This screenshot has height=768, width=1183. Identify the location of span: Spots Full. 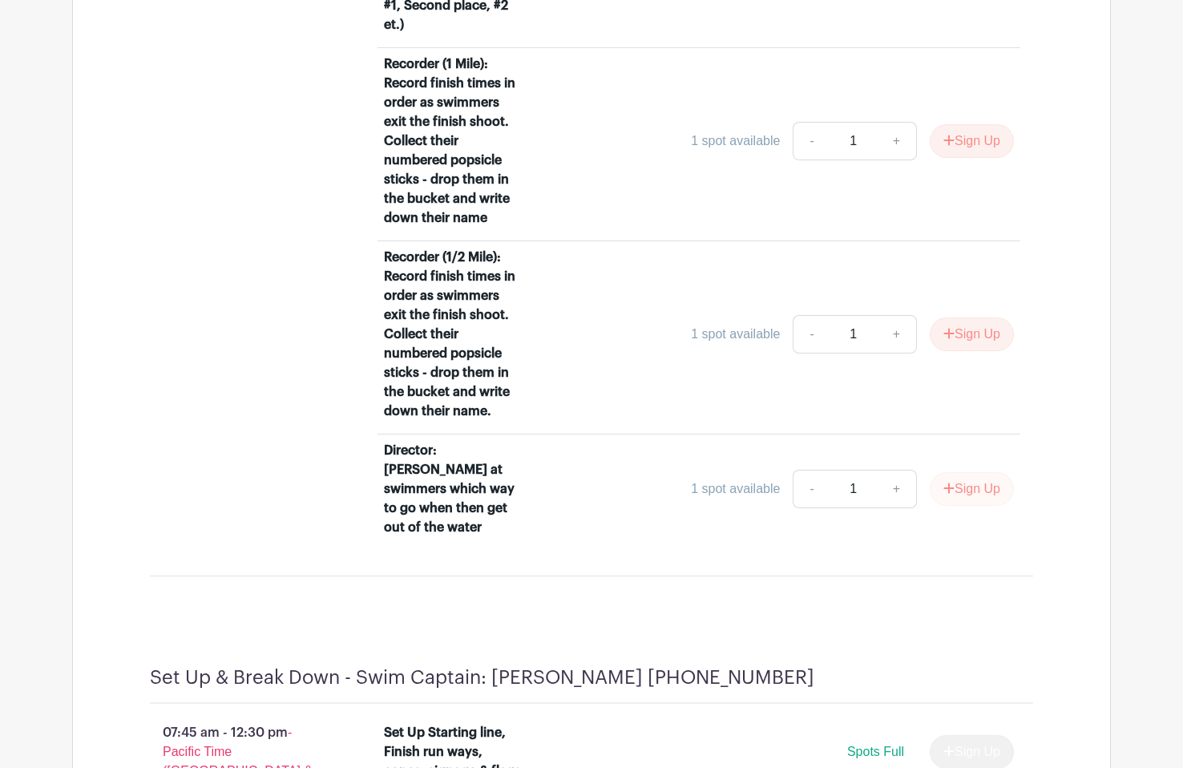
(875, 751).